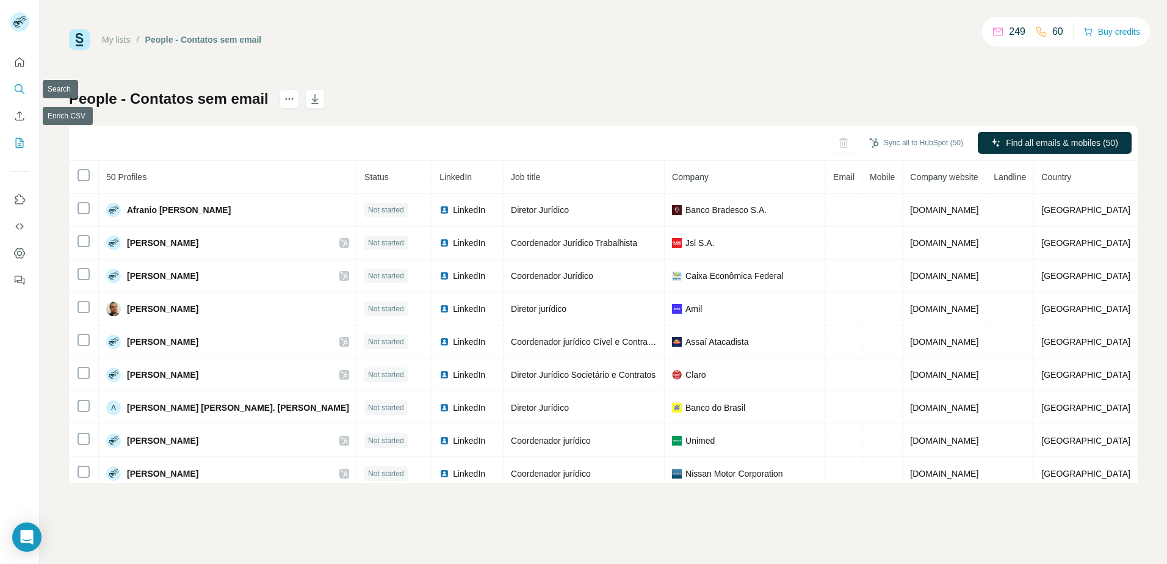  What do you see at coordinates (1062, 143) in the screenshot?
I see `span: Find all emails & mobiles (50)` at bounding box center [1062, 143].